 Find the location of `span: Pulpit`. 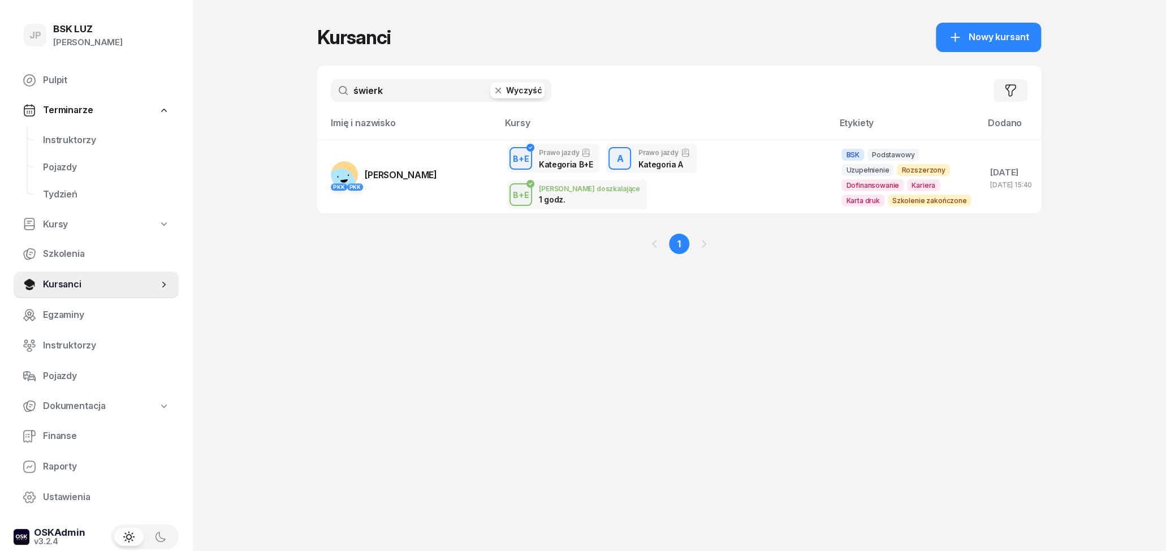

span: Pulpit is located at coordinates (106, 80).